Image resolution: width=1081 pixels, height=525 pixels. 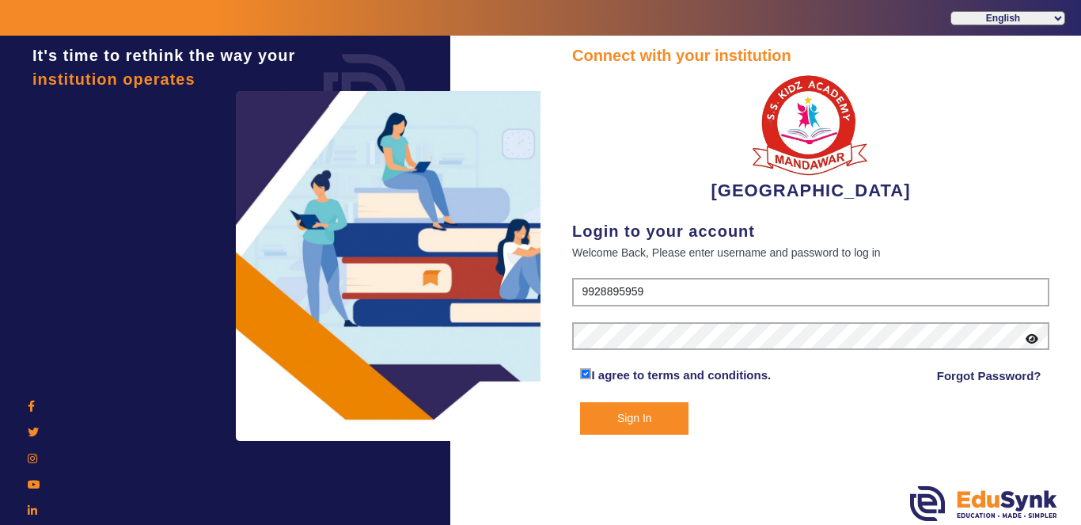 I want to click on div: Welcome Back, Please enter username and password to log in, so click(x=810, y=252).